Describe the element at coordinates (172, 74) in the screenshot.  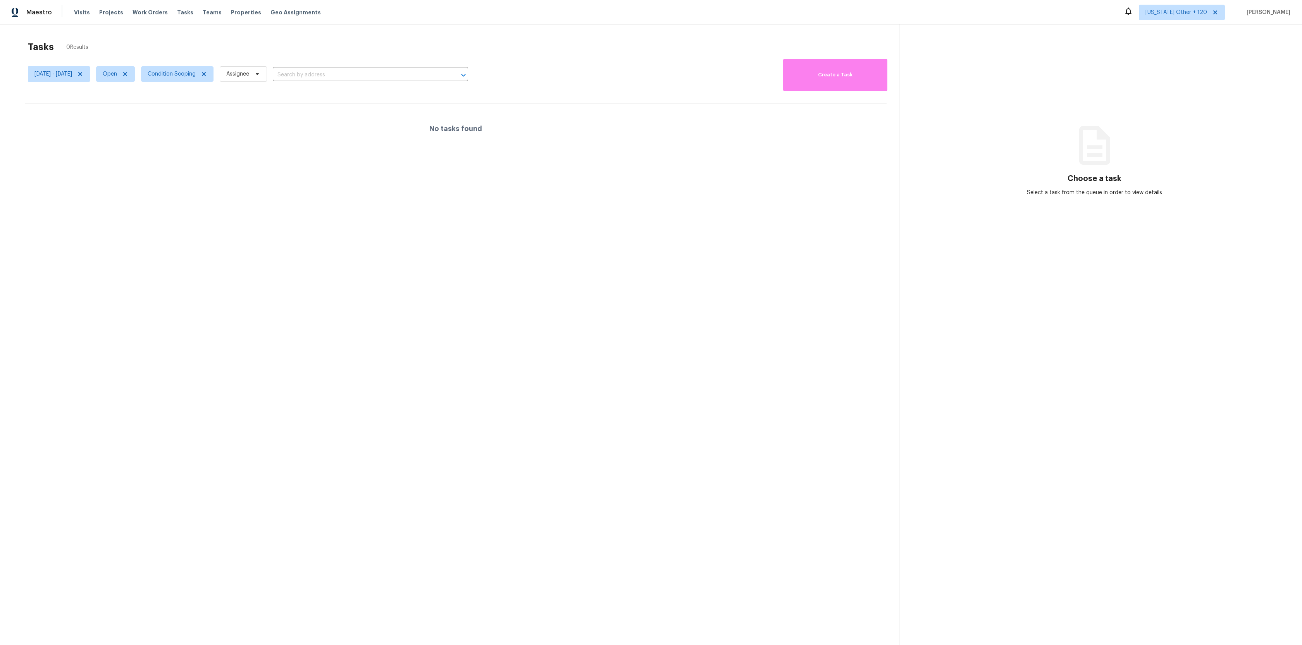
I see `span: Condition Scoping` at that location.